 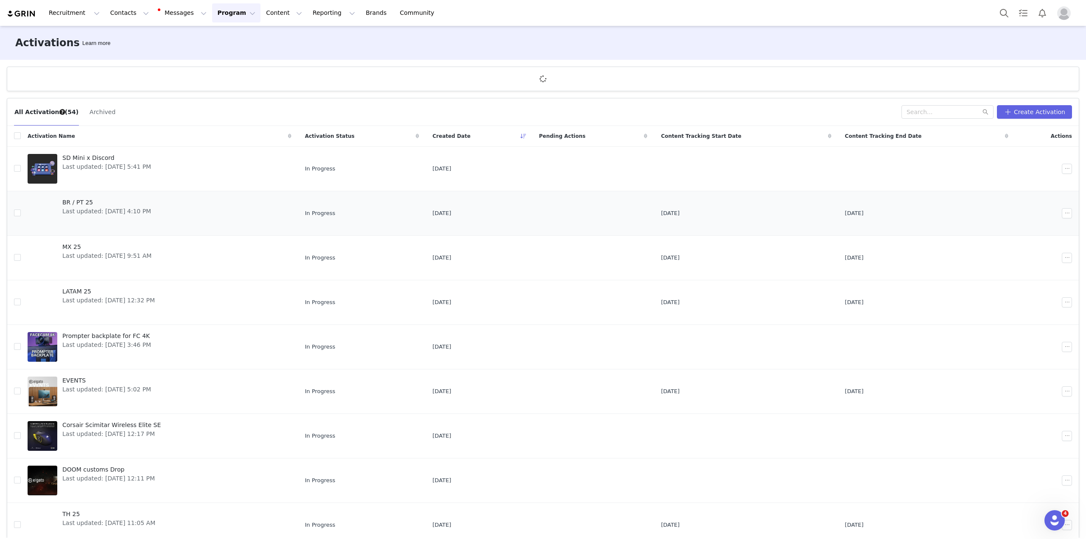 I want to click on span: EVENTS, so click(x=106, y=381).